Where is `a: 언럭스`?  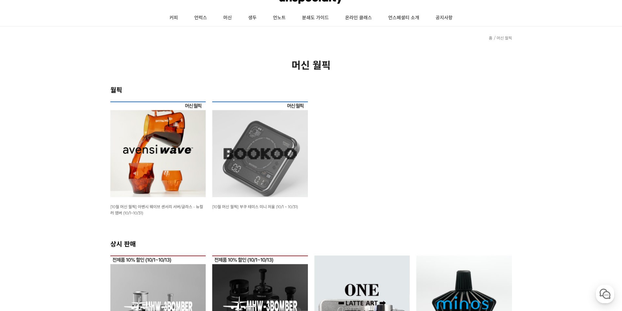
a: 언럭스 is located at coordinates (200, 18).